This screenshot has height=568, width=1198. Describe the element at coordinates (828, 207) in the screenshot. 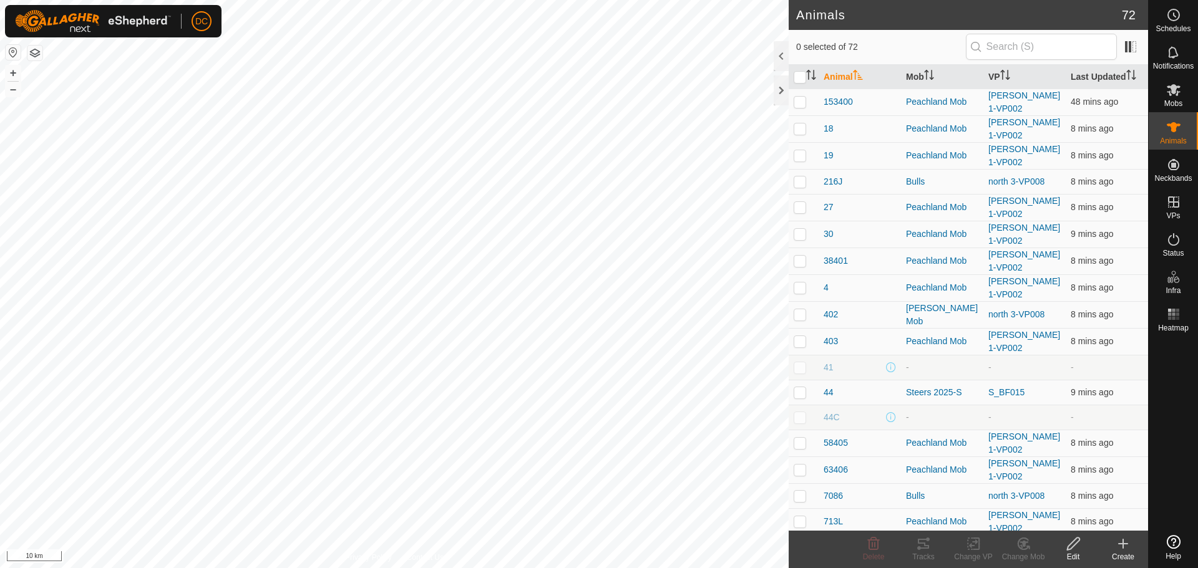

I see `span: 27` at that location.